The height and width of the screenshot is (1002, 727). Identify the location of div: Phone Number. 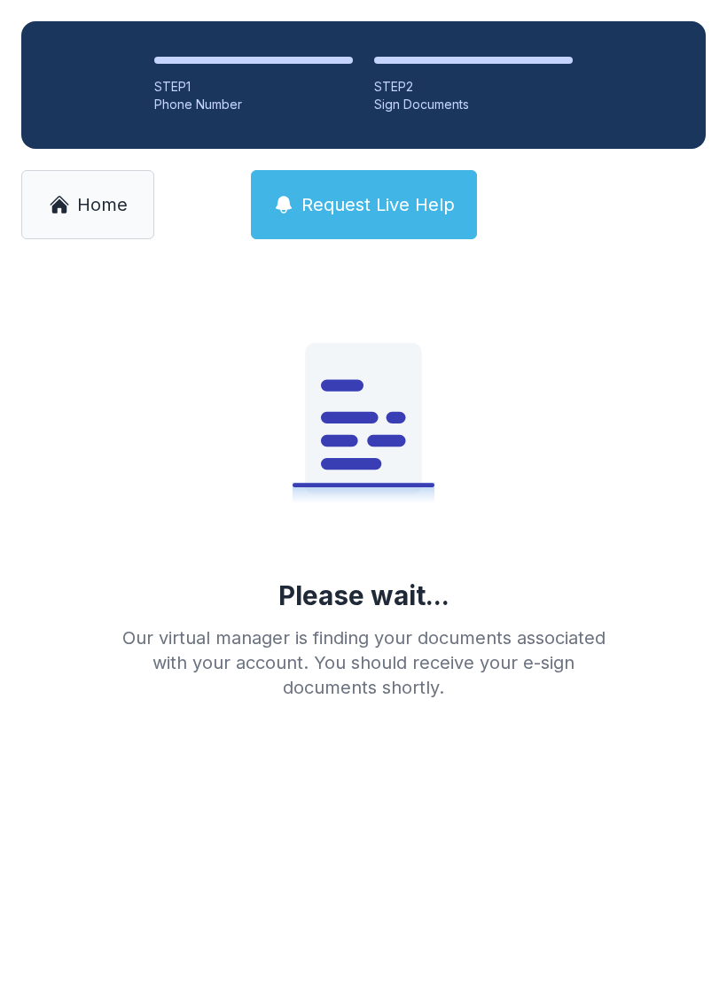
(253, 105).